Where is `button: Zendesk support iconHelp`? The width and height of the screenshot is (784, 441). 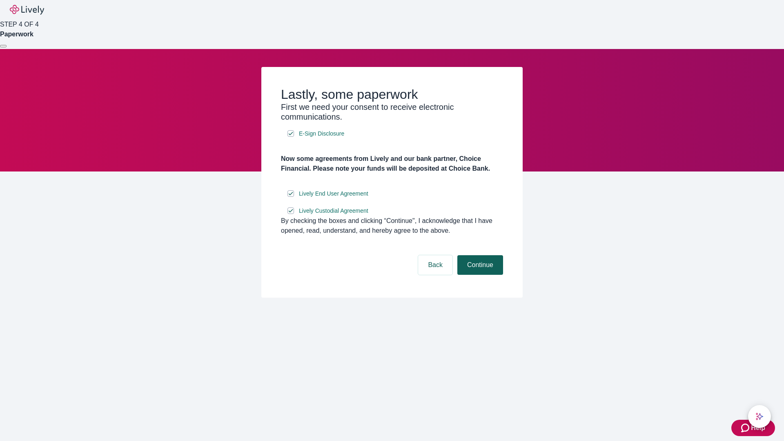 button: Zendesk support iconHelp is located at coordinates (753, 428).